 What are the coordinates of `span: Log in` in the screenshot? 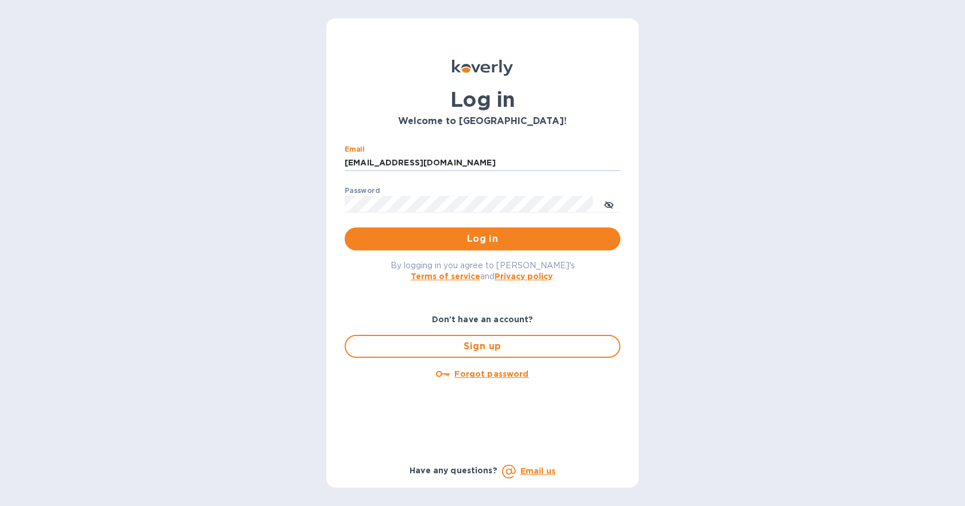 It's located at (482, 239).